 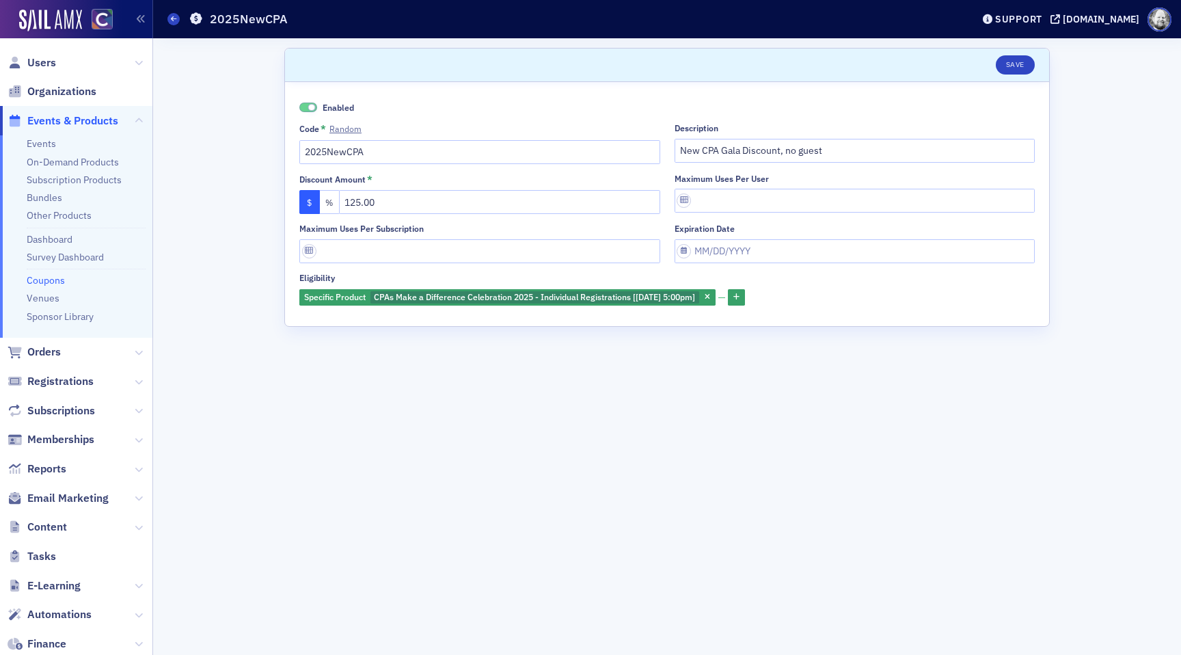 I want to click on a: Survey Dashboard, so click(x=65, y=257).